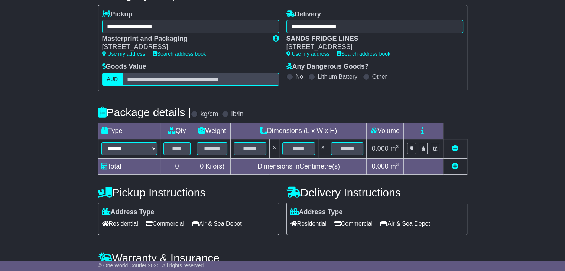 The height and width of the screenshot is (271, 565). Describe the element at coordinates (188, 192) in the screenshot. I see `h4: Pickup Instructions` at that location.